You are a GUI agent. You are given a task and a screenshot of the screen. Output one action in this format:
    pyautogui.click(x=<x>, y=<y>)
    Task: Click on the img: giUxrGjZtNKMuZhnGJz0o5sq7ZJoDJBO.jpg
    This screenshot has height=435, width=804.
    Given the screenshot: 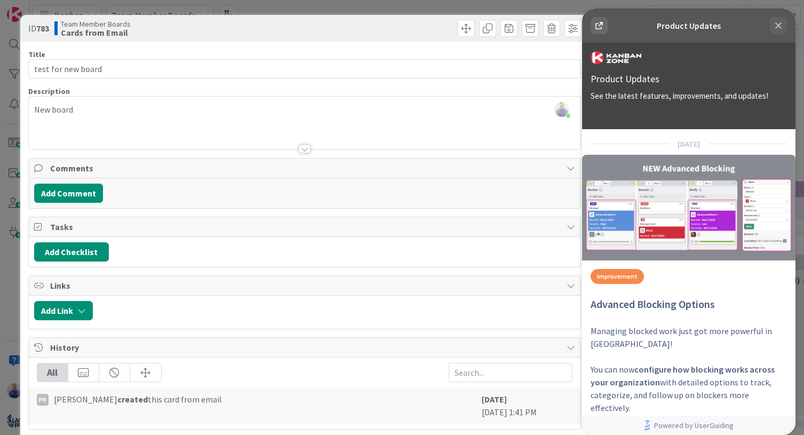 What is the action you would take?
    pyautogui.click(x=562, y=109)
    